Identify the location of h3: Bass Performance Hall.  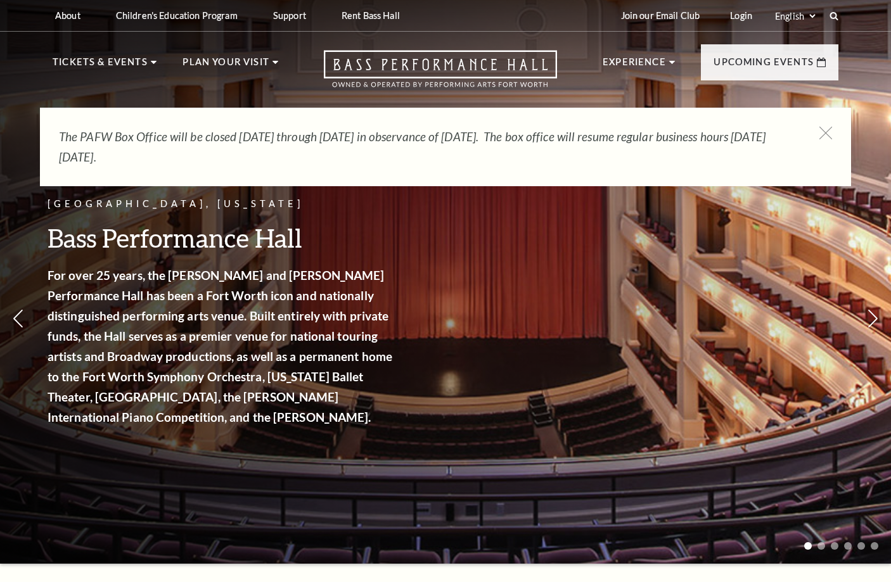
(222, 238).